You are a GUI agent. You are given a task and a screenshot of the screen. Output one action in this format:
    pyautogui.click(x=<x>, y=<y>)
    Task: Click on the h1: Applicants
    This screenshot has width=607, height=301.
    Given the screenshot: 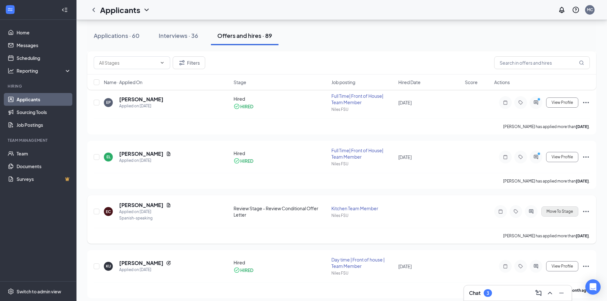 What is the action you would take?
    pyautogui.click(x=120, y=10)
    